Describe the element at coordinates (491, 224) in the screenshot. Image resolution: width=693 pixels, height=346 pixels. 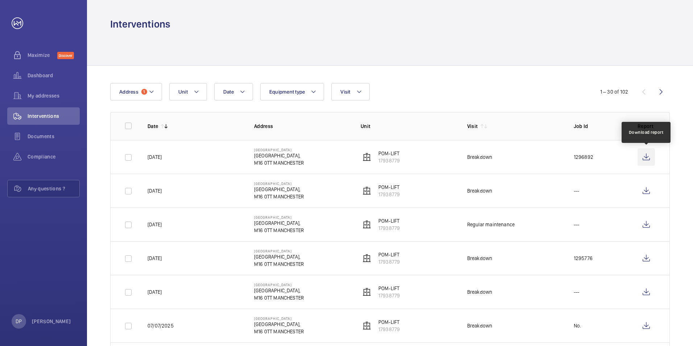
I see `div: Regular maintenance` at that location.